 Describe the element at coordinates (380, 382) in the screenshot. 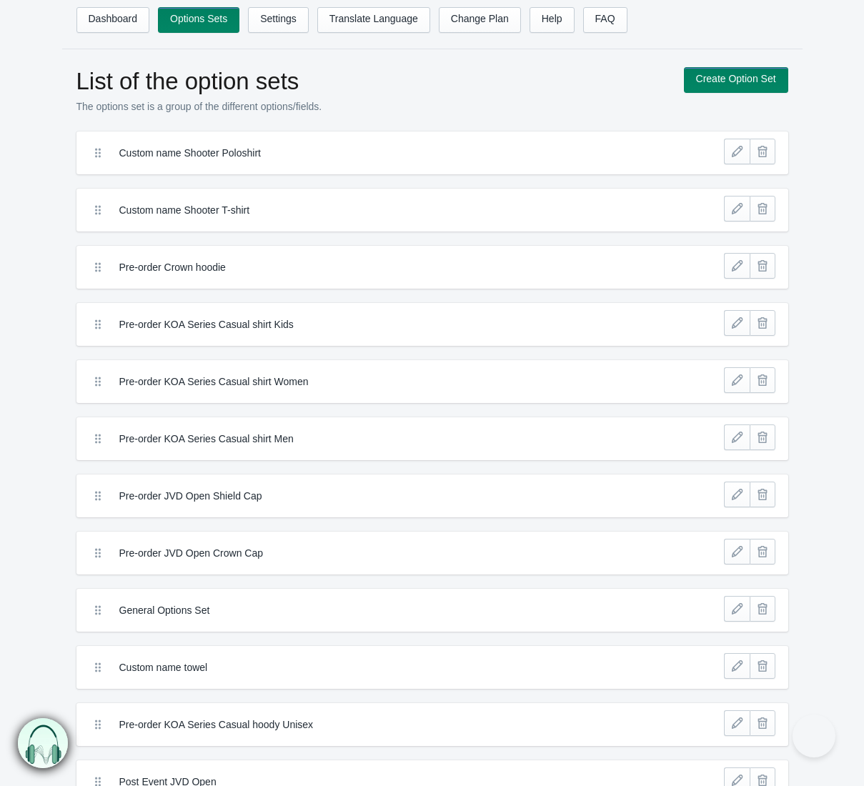

I see `label: Pre-order KOA Series Casual shirt Women` at that location.